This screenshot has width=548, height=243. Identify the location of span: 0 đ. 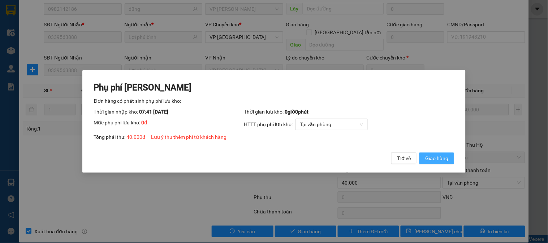
(144, 123).